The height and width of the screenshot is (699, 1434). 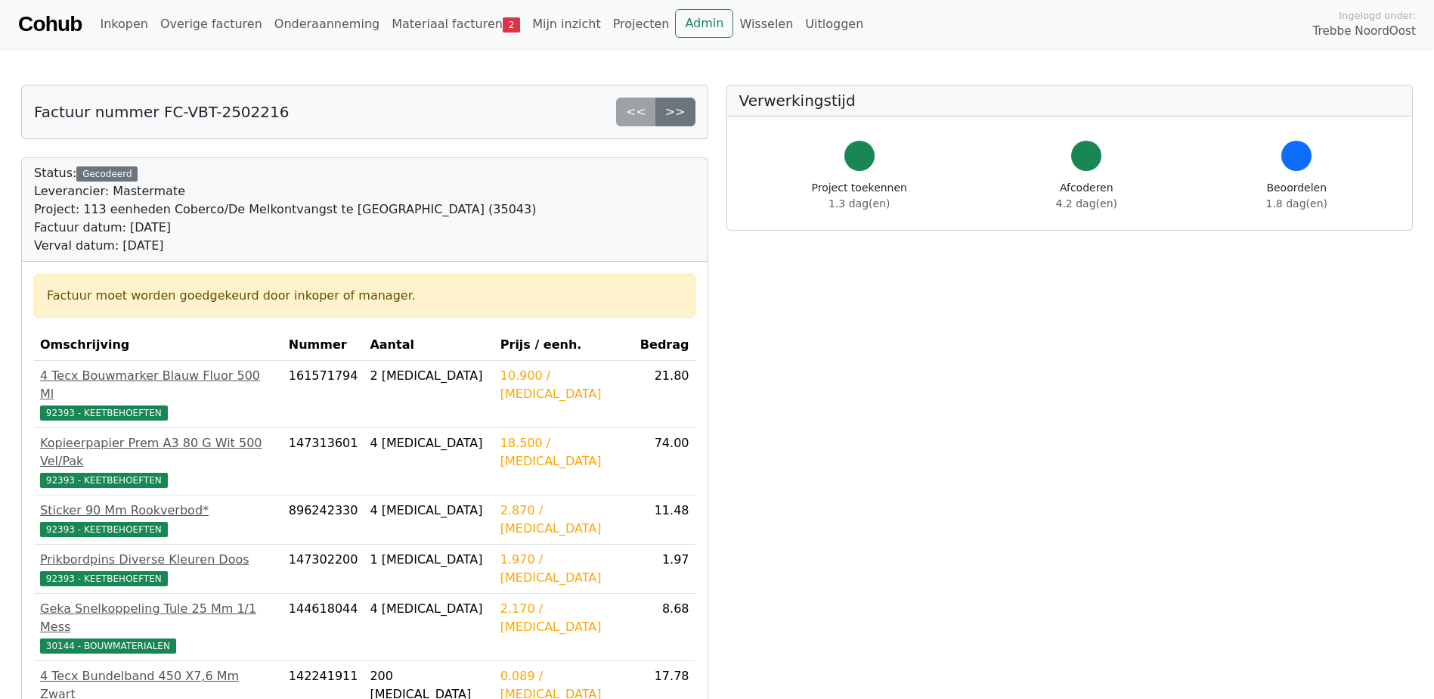 What do you see at coordinates (50, 24) in the screenshot?
I see `a: Cohub` at bounding box center [50, 24].